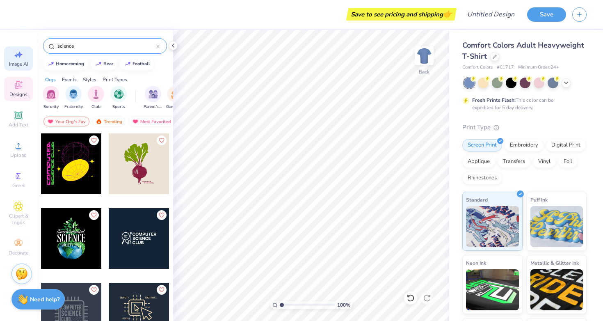 The image size is (603, 321). What do you see at coordinates (73, 98) in the screenshot?
I see `div: filter for Fraternity` at bounding box center [73, 98].